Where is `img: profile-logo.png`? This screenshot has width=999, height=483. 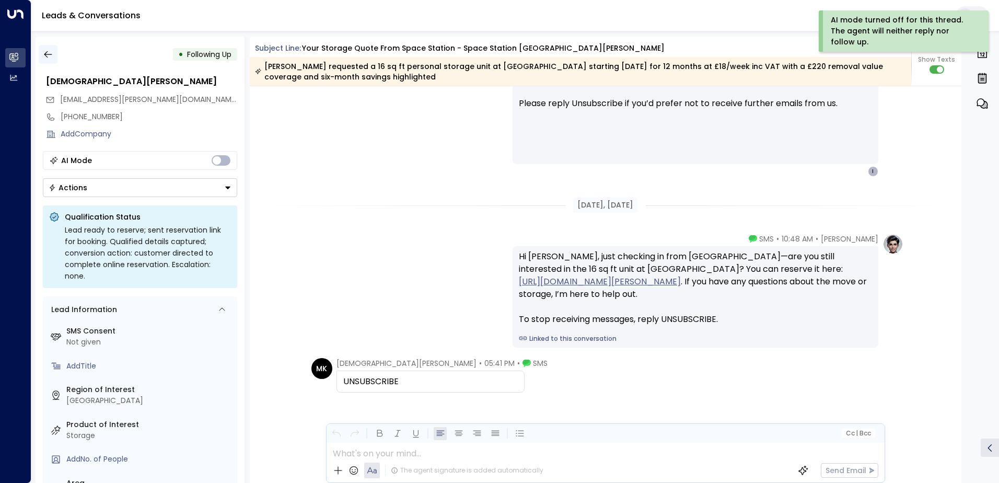
img: profile-logo.png is located at coordinates (893, 244).